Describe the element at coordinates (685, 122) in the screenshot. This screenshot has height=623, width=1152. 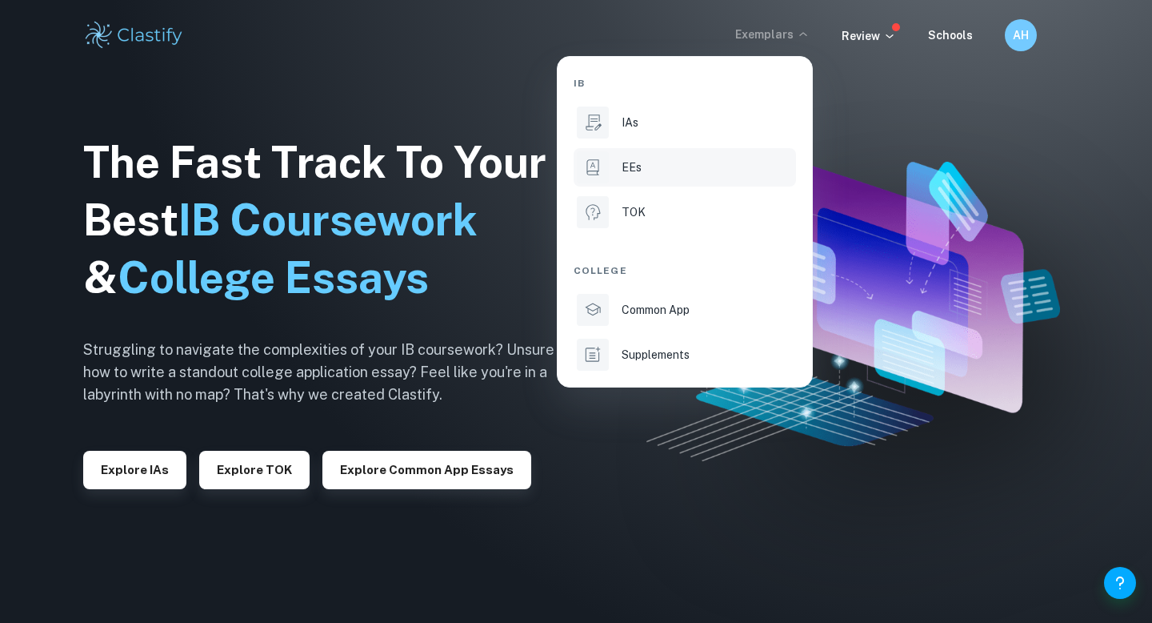
I see `a: IAs` at that location.